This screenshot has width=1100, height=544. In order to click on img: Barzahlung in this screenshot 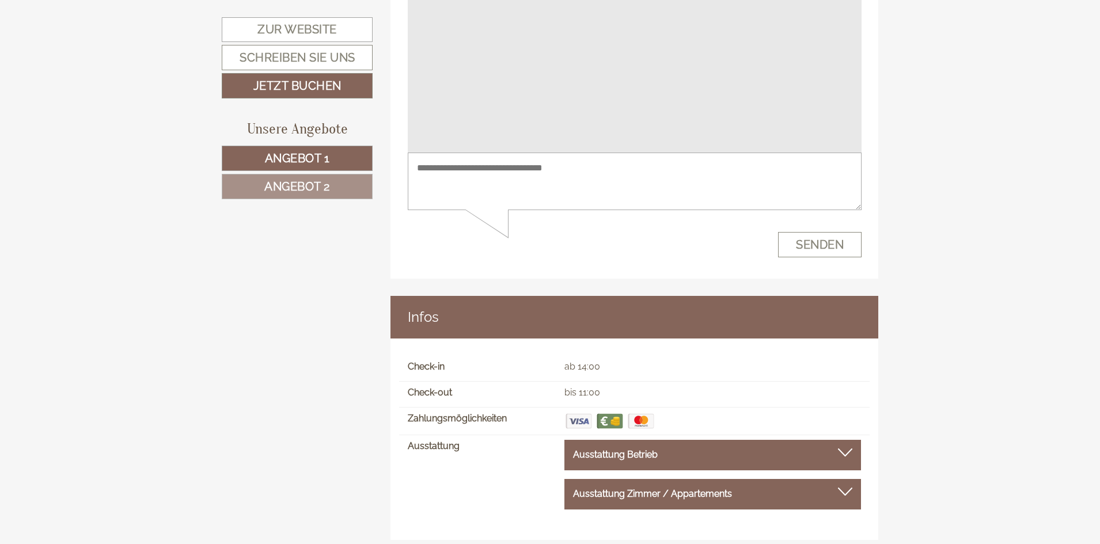, I will do `click(610, 421)`.